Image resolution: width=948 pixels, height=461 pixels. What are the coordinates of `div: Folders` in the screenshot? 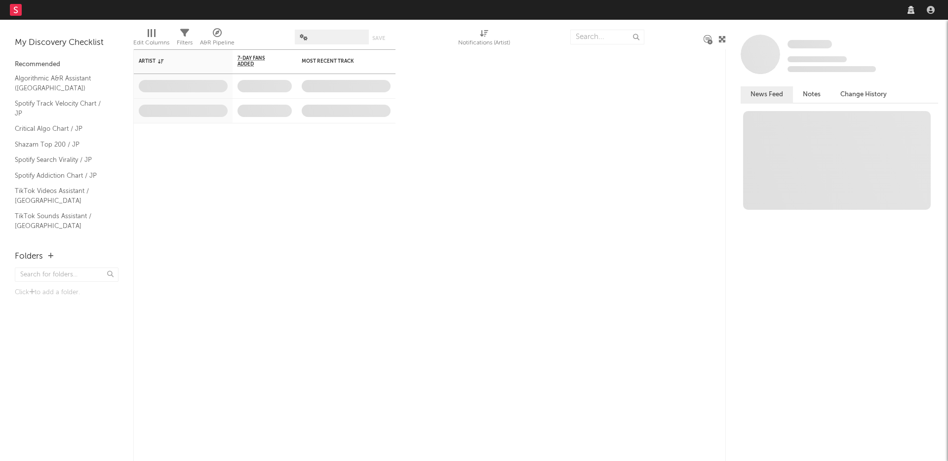 It's located at (29, 257).